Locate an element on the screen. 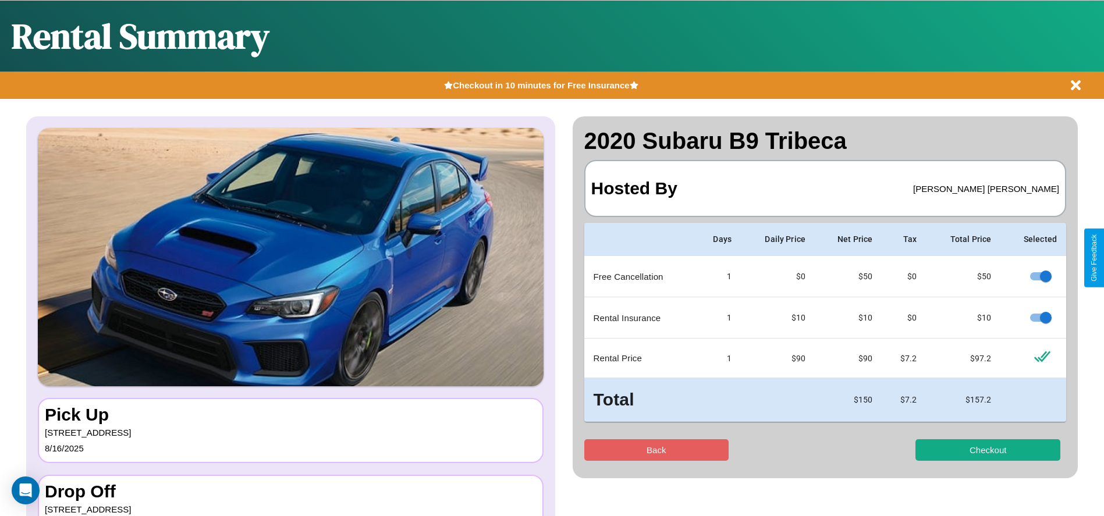 This screenshot has width=1104, height=516. table: simple table is located at coordinates (826, 323).